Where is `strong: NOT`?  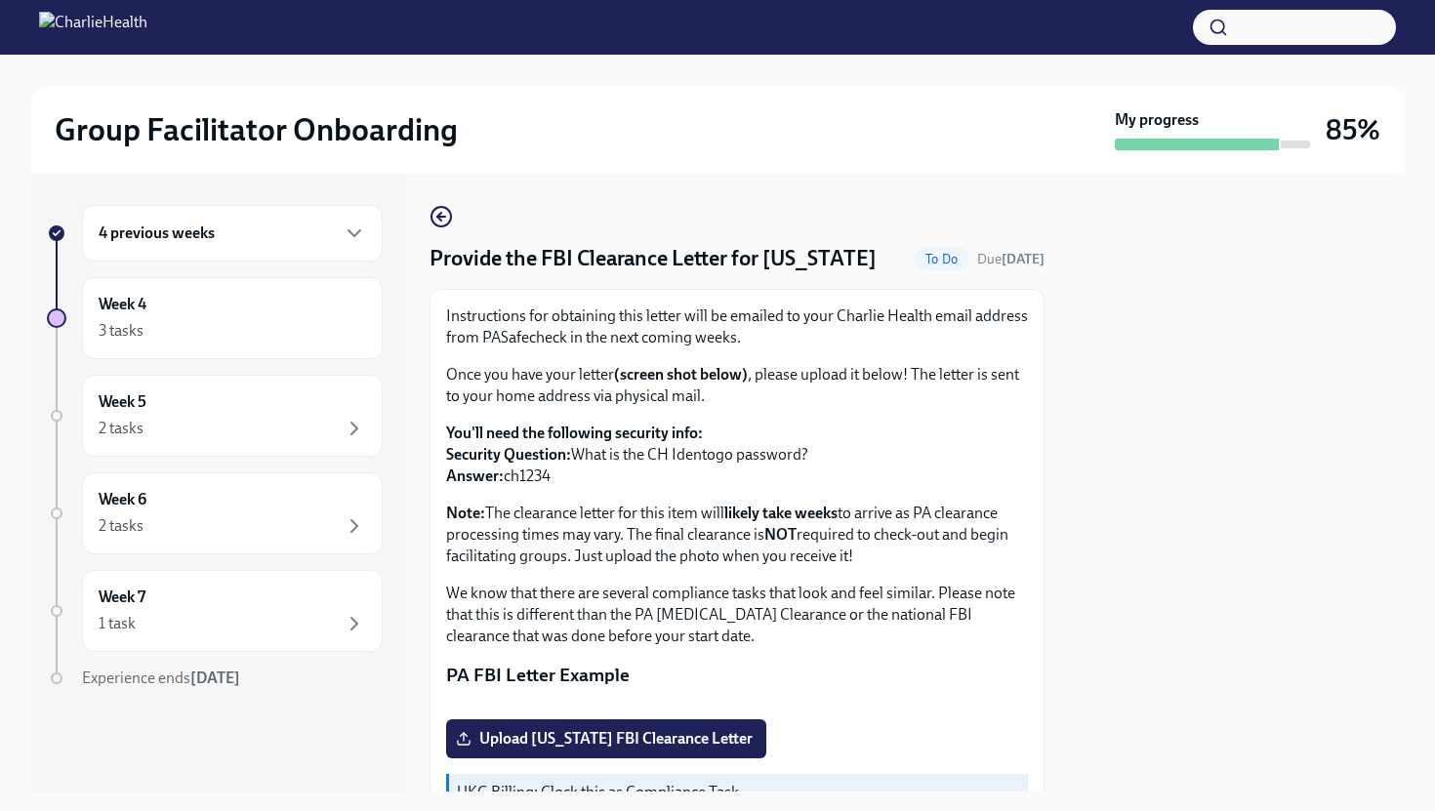
strong: NOT is located at coordinates (780, 534).